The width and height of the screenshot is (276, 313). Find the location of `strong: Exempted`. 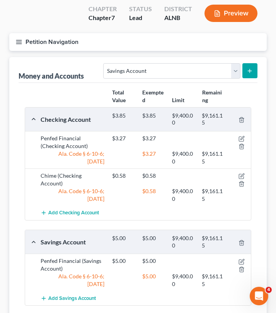

strong: Exempted is located at coordinates (152, 96).